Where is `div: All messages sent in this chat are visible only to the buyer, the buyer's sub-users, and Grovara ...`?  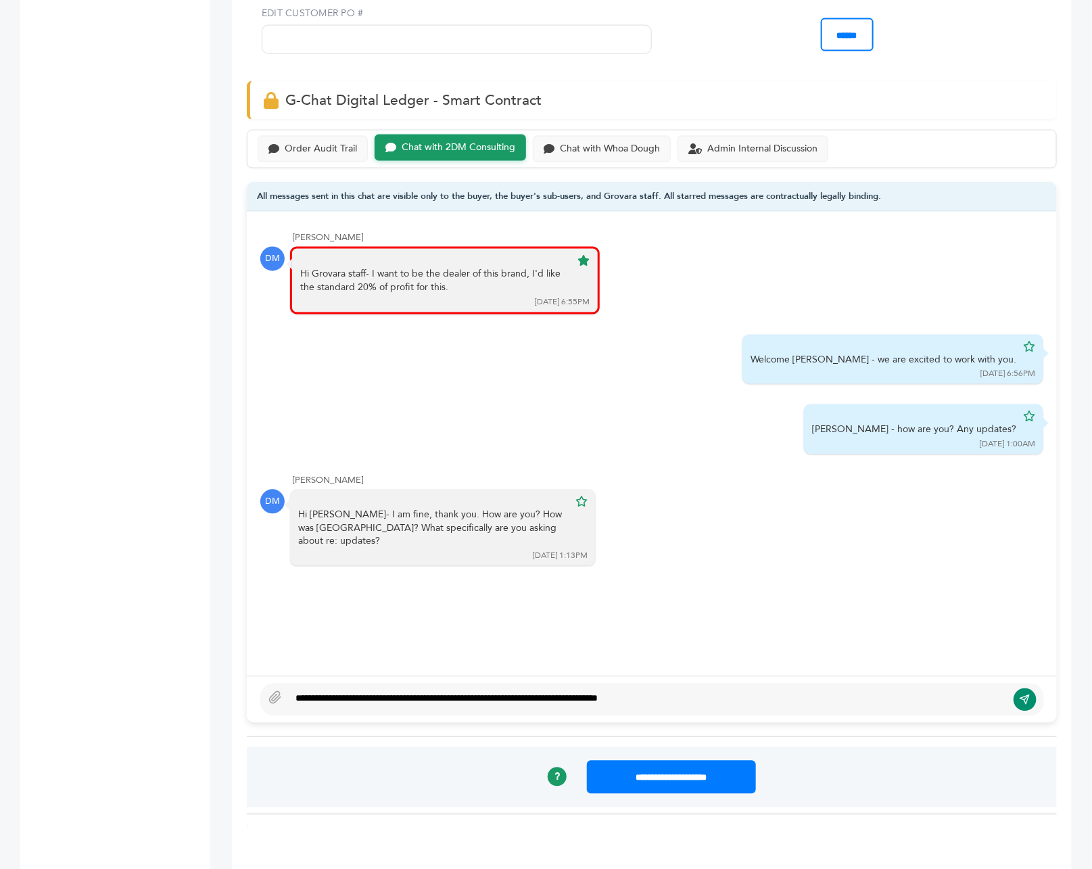 div: All messages sent in this chat are visible only to the buyer, the buyer's sub-users, and Grovara ... is located at coordinates (652, 197).